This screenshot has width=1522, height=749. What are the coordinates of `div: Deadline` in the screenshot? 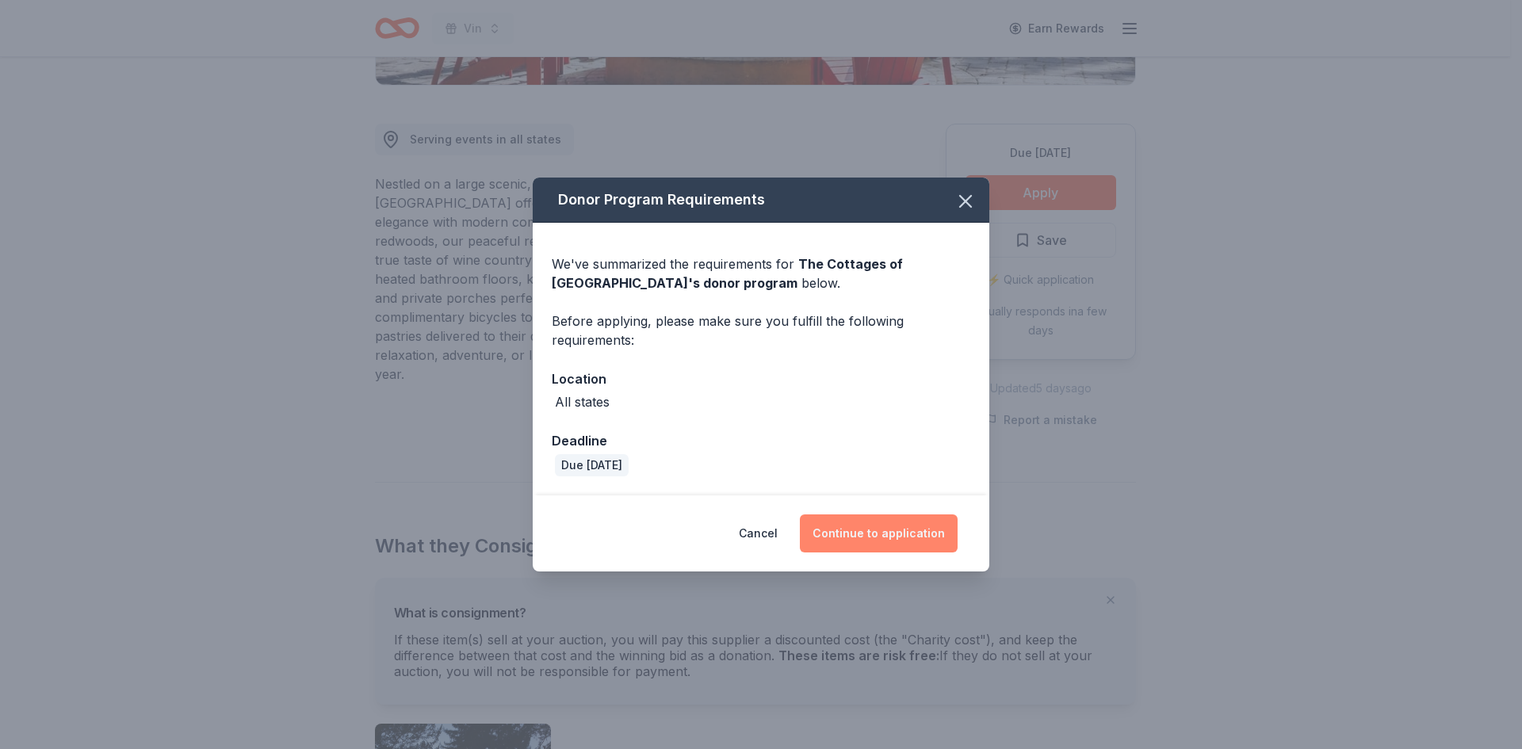 It's located at (761, 441).